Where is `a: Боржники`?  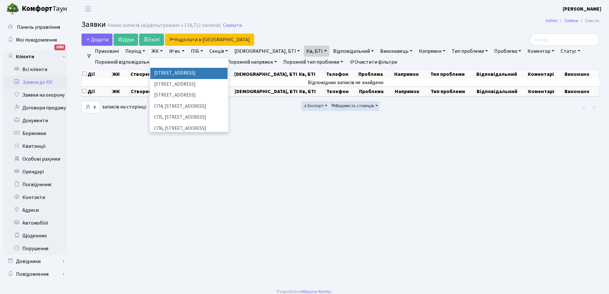 a: Боржники is located at coordinates (35, 133).